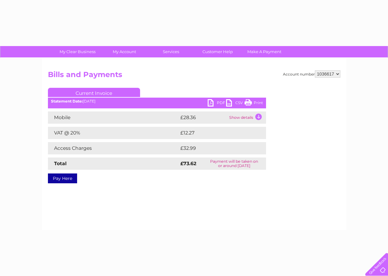  I want to click on b: Statement Date:, so click(67, 101).